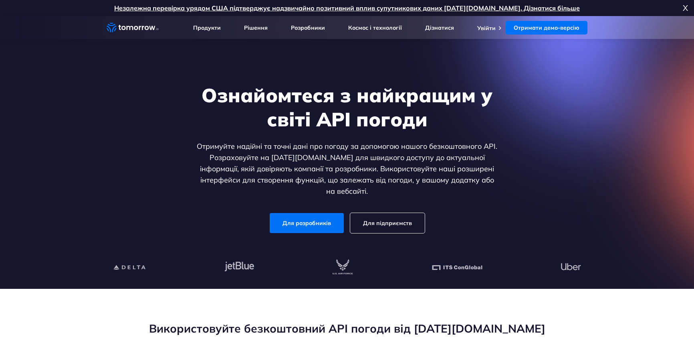 The width and height of the screenshot is (694, 339). Describe the element at coordinates (256, 28) in the screenshot. I see `a: Рішення` at that location.